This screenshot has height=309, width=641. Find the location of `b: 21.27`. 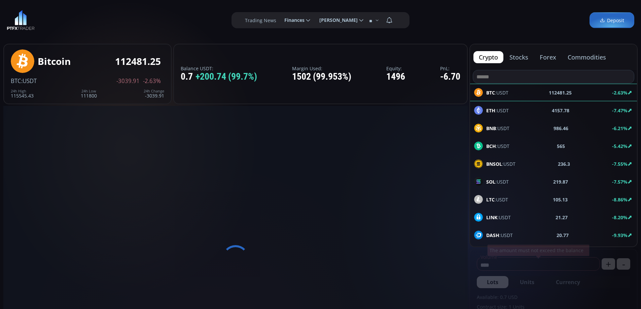

b: 21.27 is located at coordinates (562, 217).